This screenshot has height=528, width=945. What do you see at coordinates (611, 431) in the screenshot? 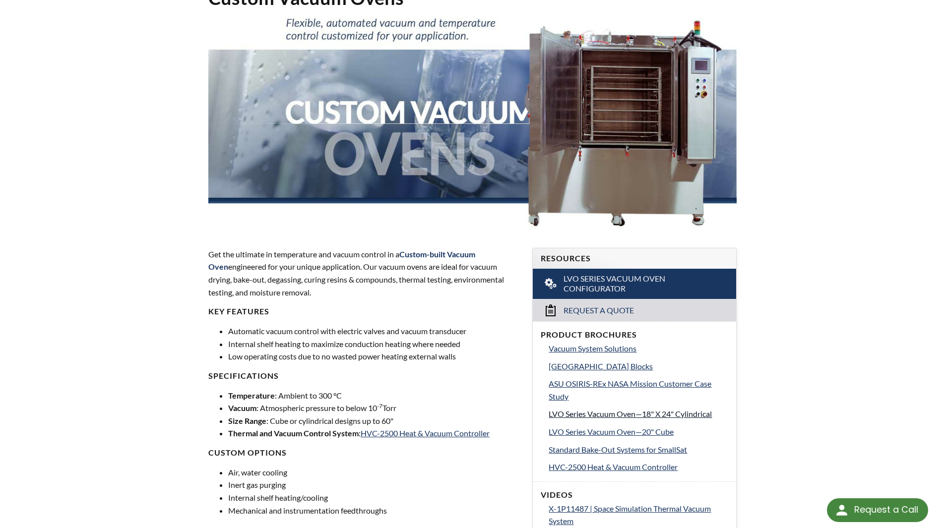
I see `span: LVO Series Vacuum Oven—20" Cube` at bounding box center [611, 431].